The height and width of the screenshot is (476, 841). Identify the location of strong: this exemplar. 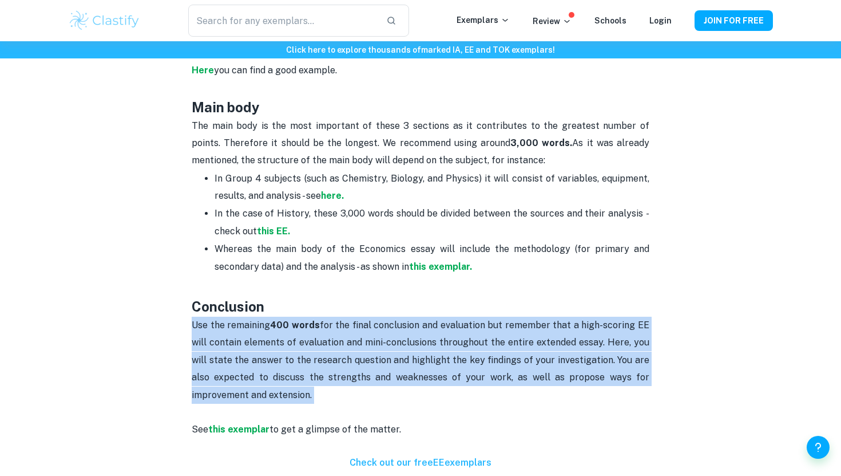
(239, 429).